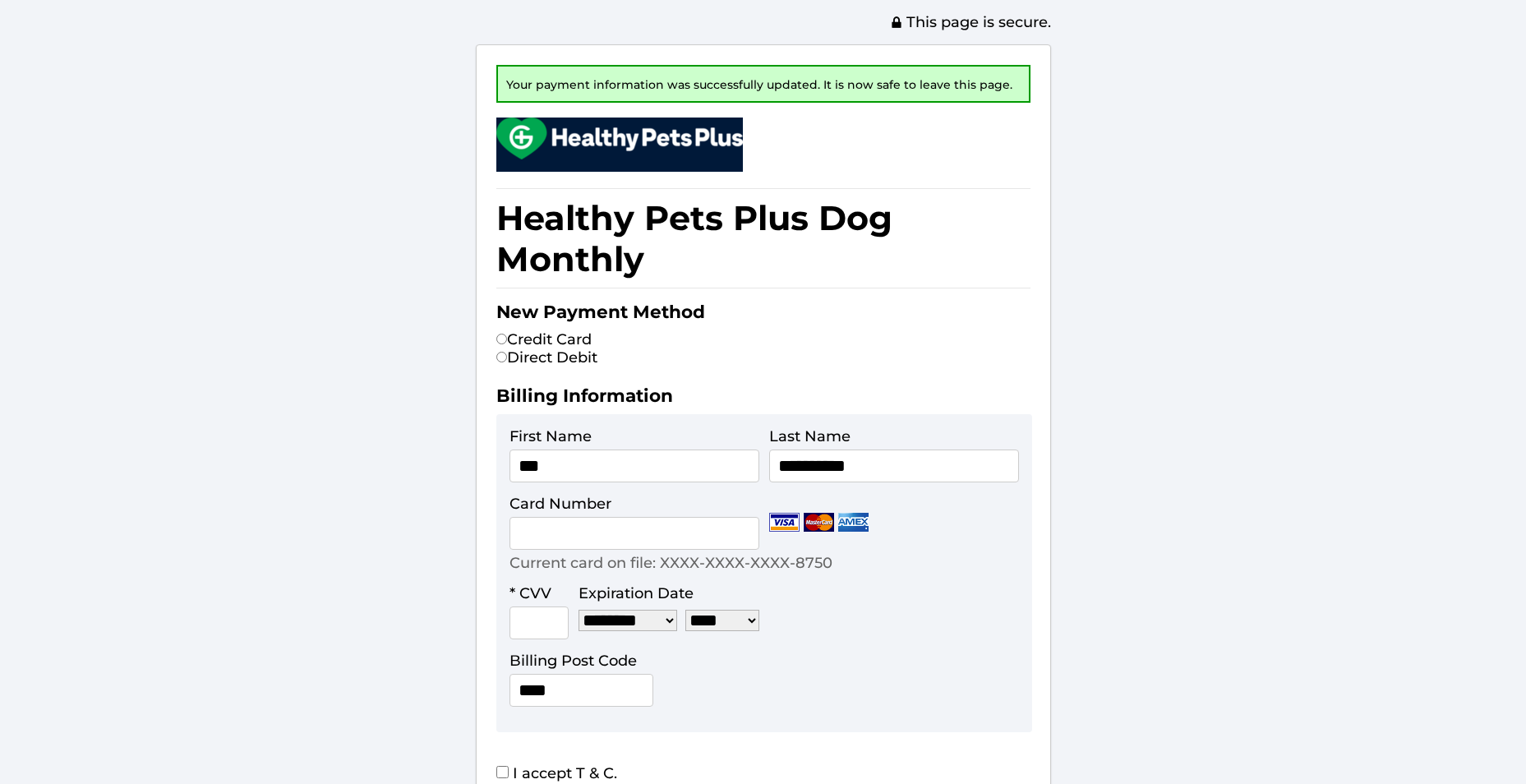 This screenshot has height=784, width=1526. I want to click on label: Direct Debit, so click(547, 358).